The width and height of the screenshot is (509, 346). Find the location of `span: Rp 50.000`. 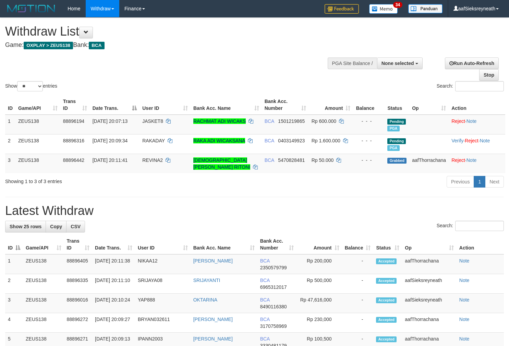

span: Rp 50.000 is located at coordinates (322, 160).